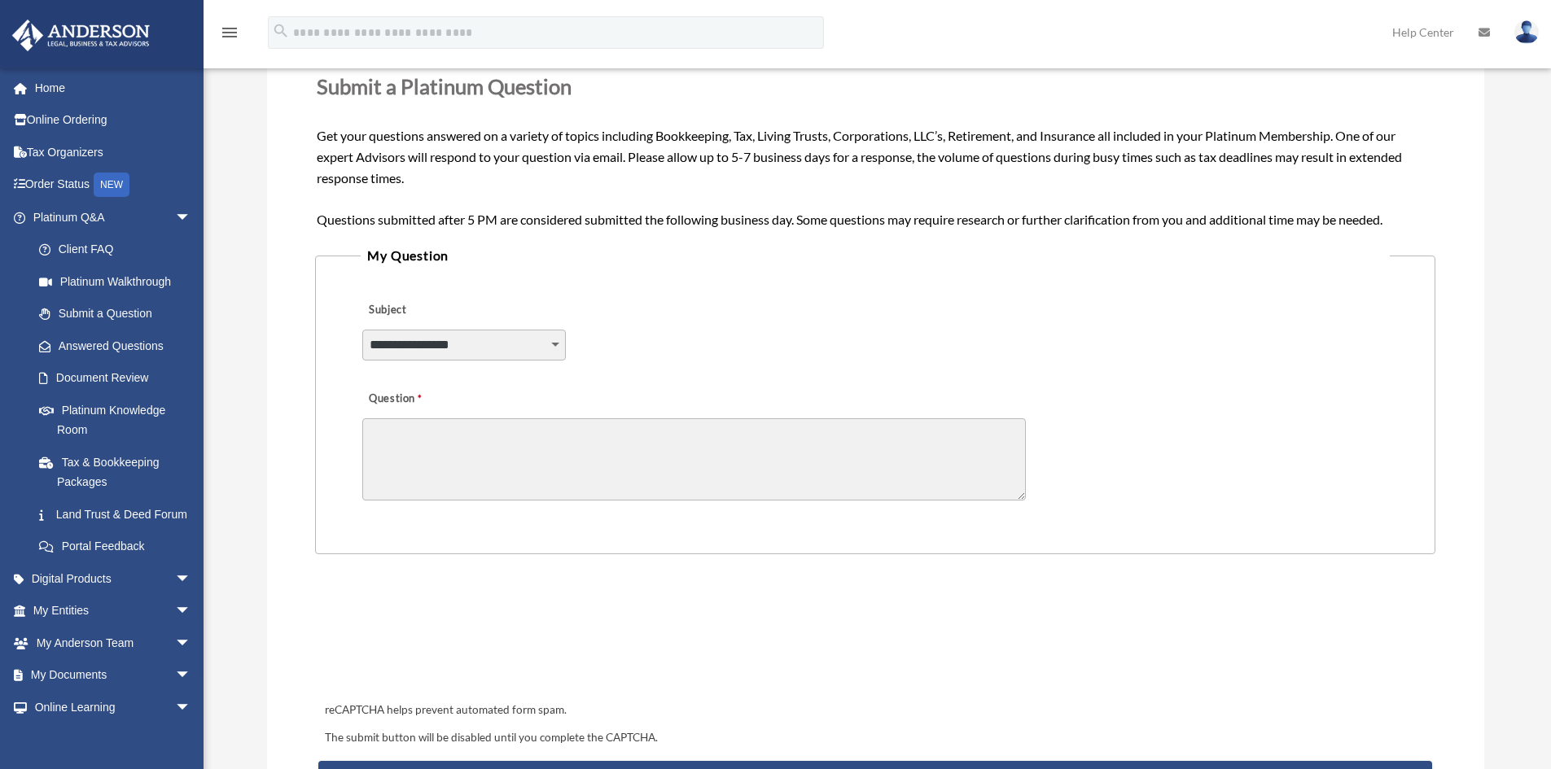  Describe the element at coordinates (119, 250) in the screenshot. I see `a: Client FAQ` at that location.